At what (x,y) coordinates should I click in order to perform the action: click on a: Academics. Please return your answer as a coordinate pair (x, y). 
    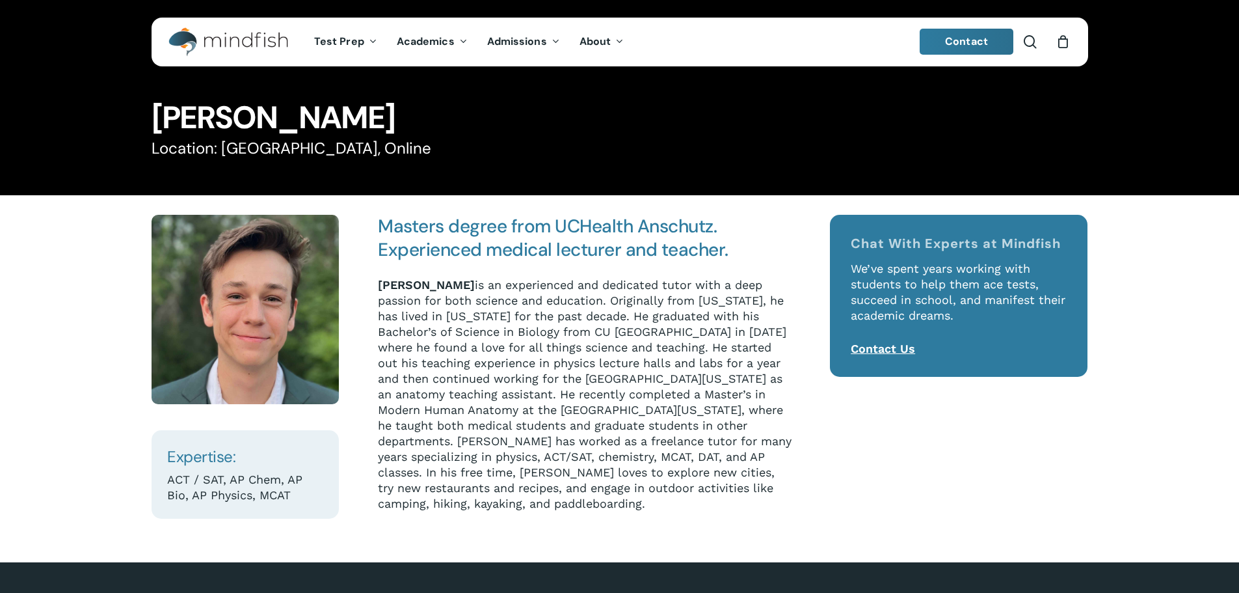
    Looking at the image, I should click on (432, 42).